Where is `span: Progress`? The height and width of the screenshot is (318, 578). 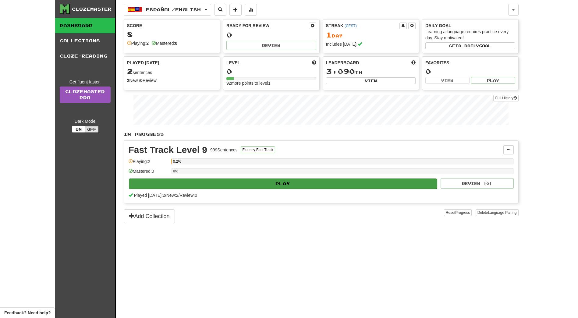 span: Progress is located at coordinates (462, 213).